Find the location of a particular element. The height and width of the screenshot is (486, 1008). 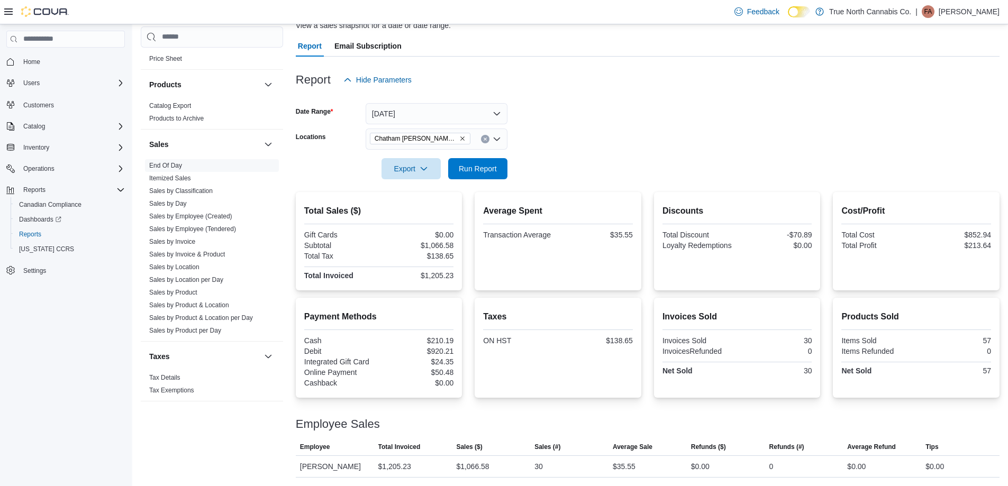

a: Sales by Product is located at coordinates (173, 293).